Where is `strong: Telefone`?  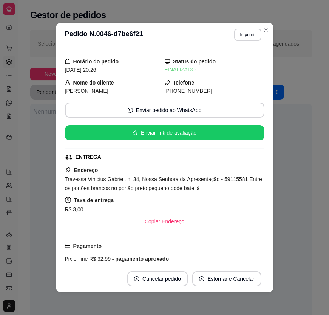
strong: Telefone is located at coordinates (184, 83).